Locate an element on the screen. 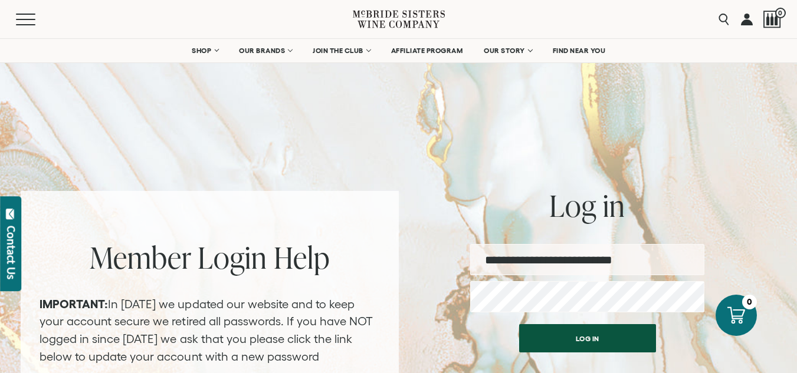  span: OUR STORY is located at coordinates (504, 51).